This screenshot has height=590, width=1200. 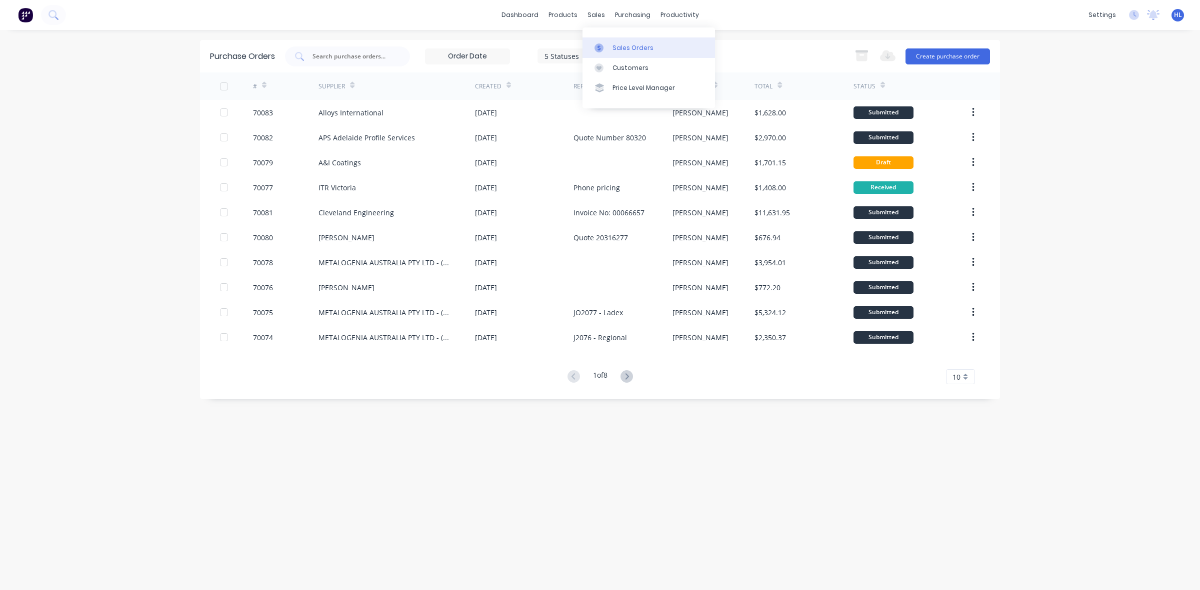 What do you see at coordinates (356, 212) in the screenshot?
I see `div: Cleveland Engineering` at bounding box center [356, 212].